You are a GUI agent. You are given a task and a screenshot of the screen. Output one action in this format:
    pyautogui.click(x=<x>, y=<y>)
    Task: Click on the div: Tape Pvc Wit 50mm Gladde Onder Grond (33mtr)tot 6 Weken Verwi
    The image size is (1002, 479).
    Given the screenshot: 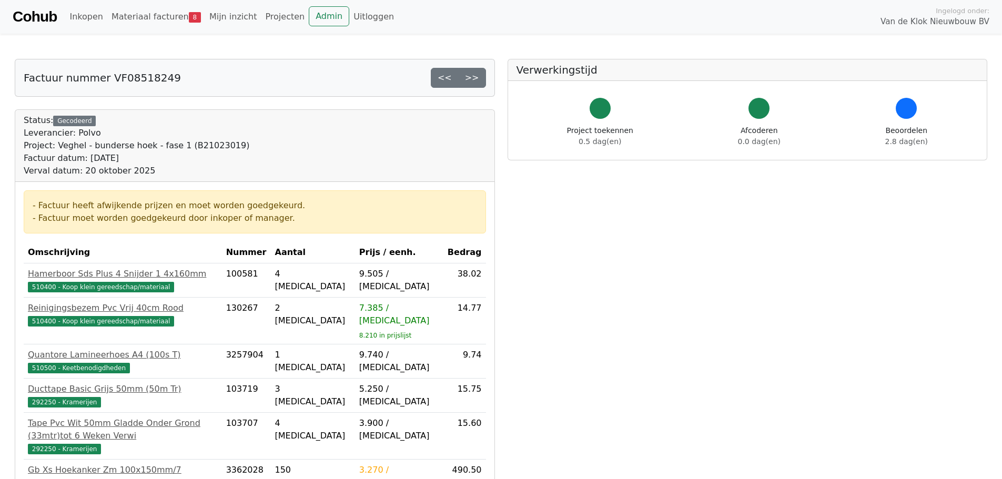 What is the action you would take?
    pyautogui.click(x=123, y=430)
    